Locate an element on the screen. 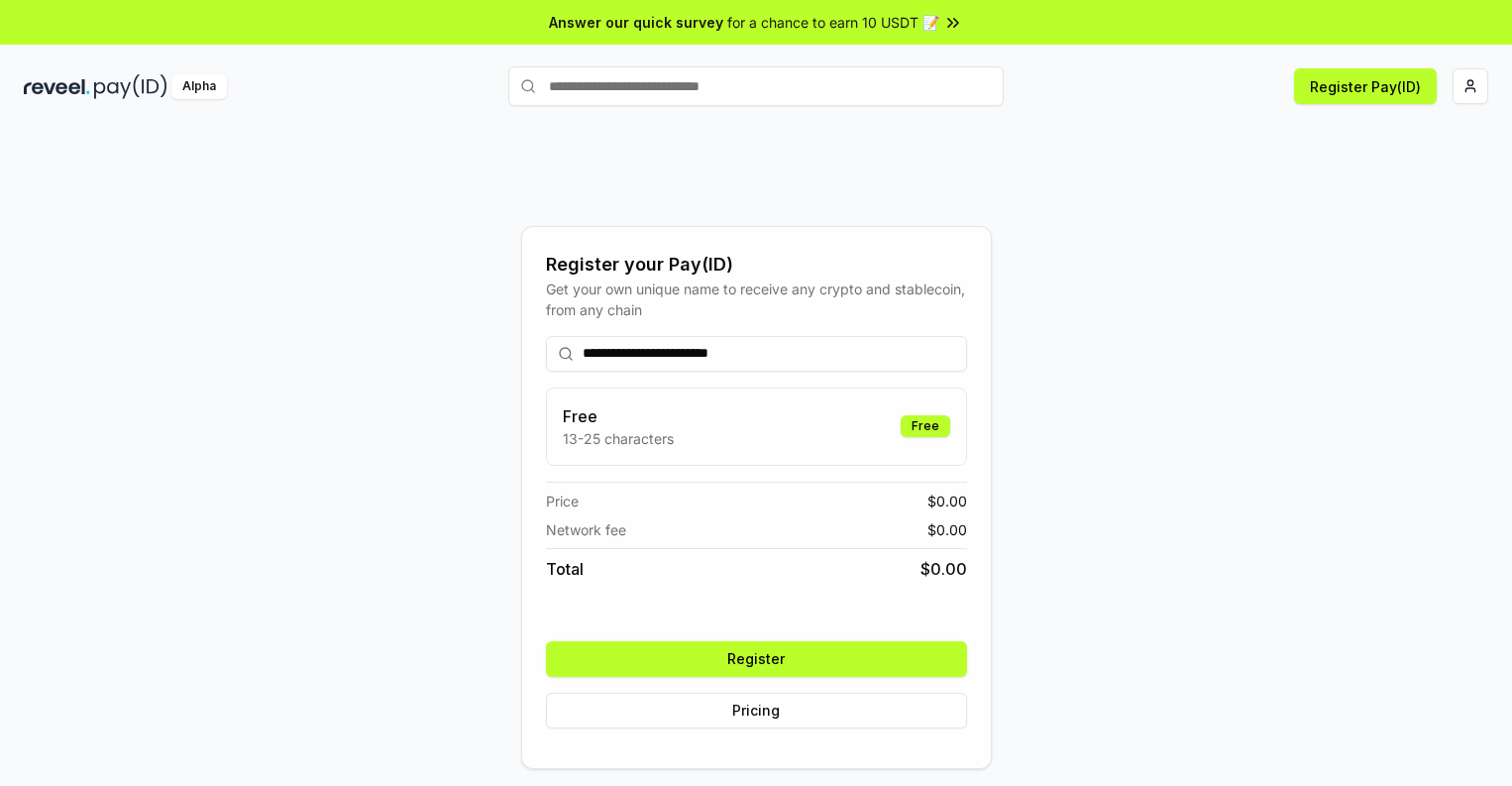 The width and height of the screenshot is (1512, 786). span: Price is located at coordinates (562, 500).